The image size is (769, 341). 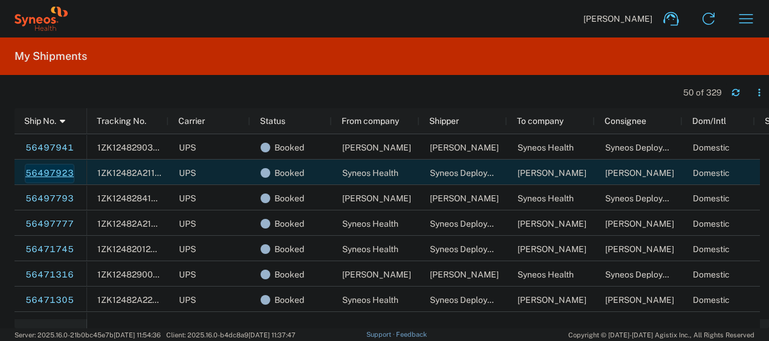 I want to click on span: 1ZK124829039953851, so click(x=143, y=148).